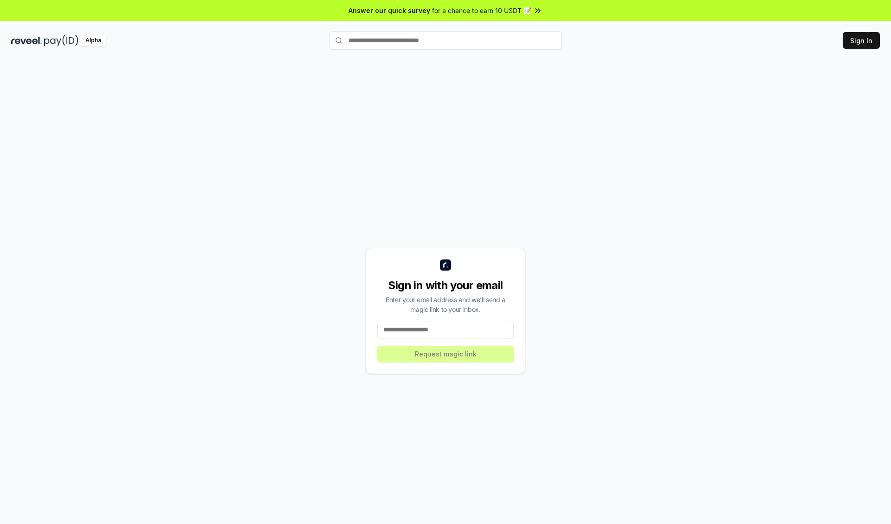  Describe the element at coordinates (482, 10) in the screenshot. I see `span: for a chance to earn 10 USDT 📝` at that location.